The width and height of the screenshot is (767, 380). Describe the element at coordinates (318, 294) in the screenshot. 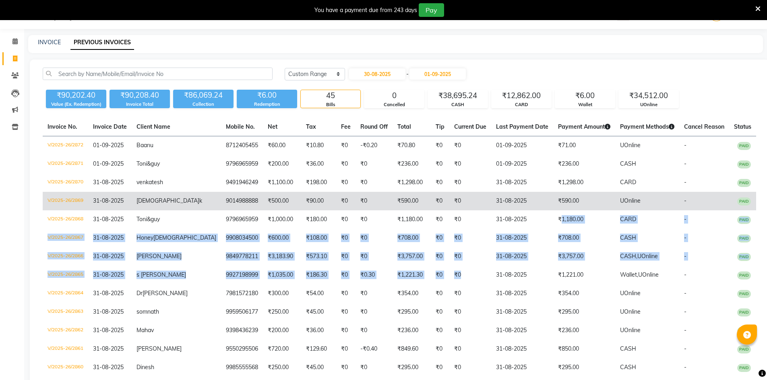

I see `td: ₹54.00` at that location.